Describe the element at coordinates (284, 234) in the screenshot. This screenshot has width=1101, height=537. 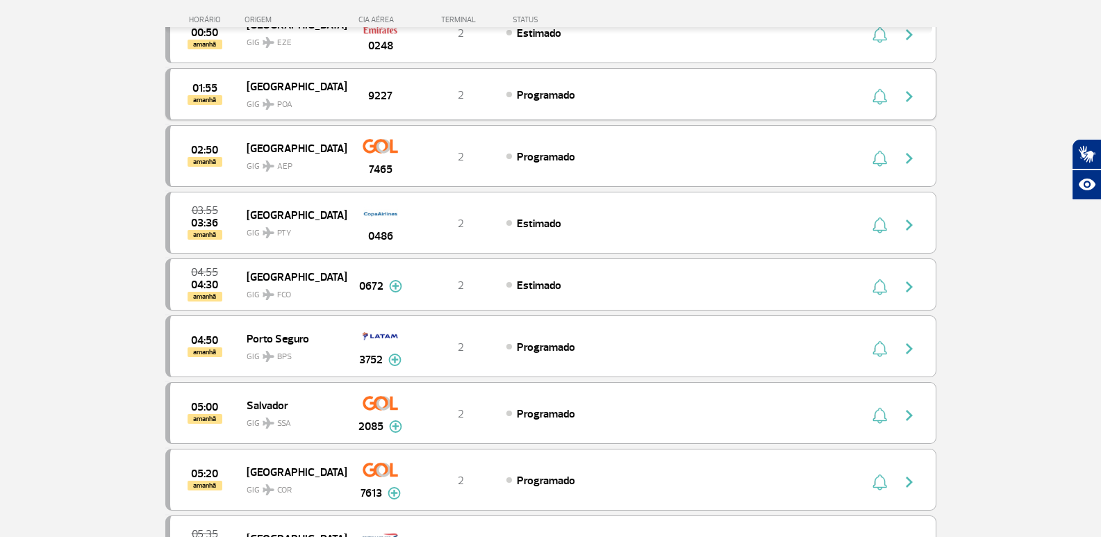
I see `span: PTY` at that location.